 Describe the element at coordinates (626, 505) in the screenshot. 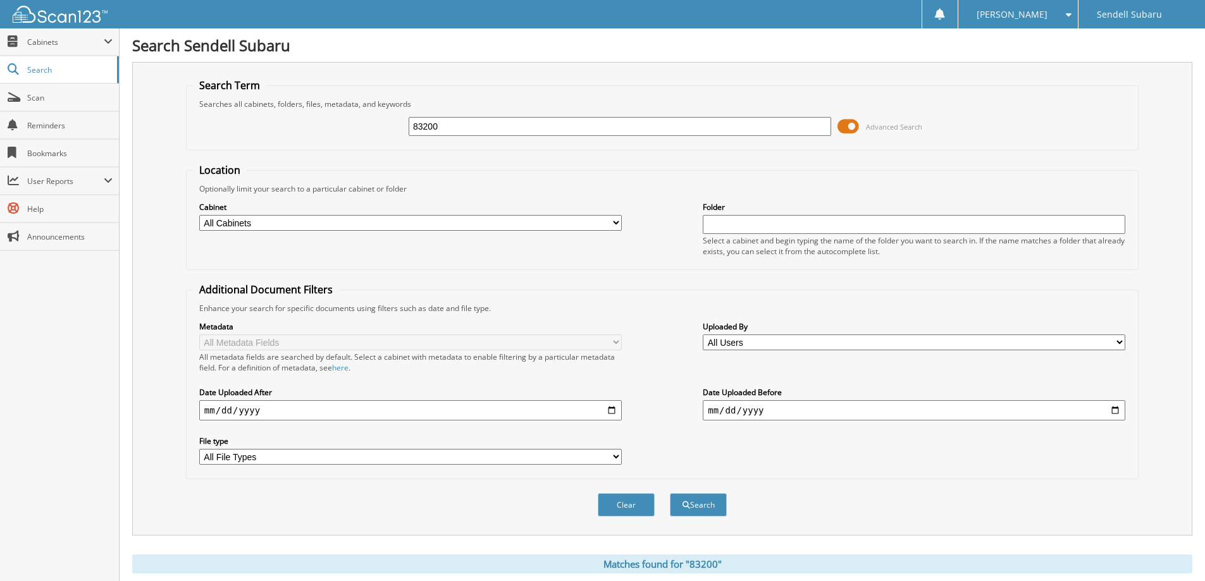

I see `button: Clear` at that location.